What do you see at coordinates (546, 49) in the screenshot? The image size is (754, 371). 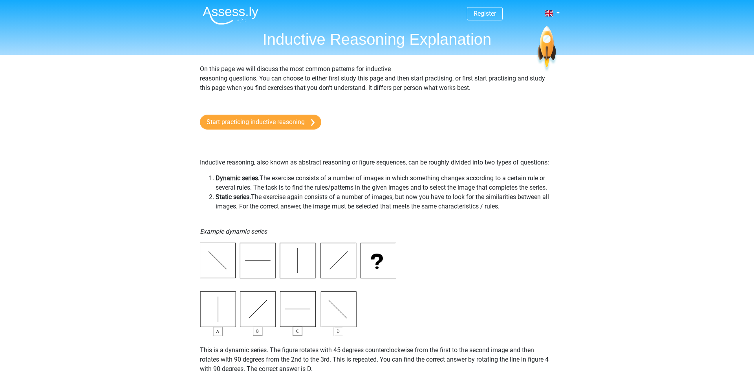 I see `img: spaceship.7d73109d6933.svg` at bounding box center [546, 49].